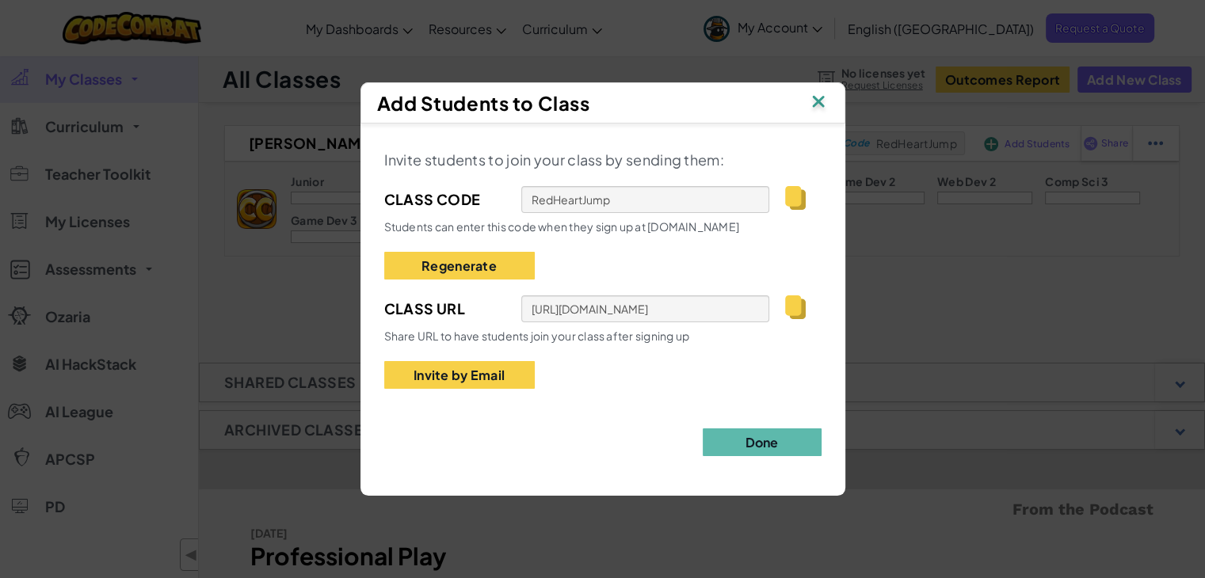 This screenshot has width=1205, height=578. I want to click on span: Class Code, so click(444, 200).